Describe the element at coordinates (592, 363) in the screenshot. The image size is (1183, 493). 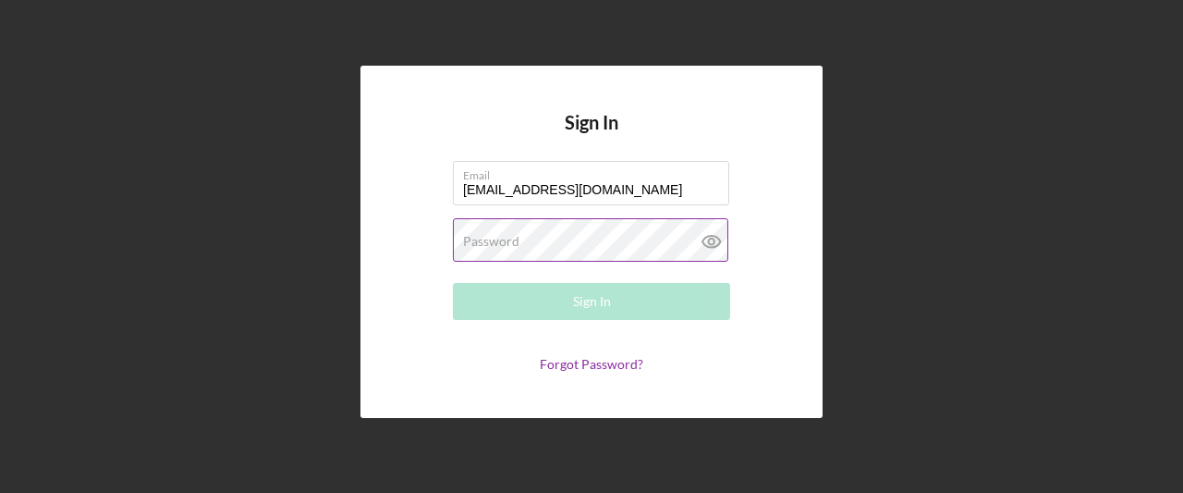
I see `a: Forgot Password?` at that location.